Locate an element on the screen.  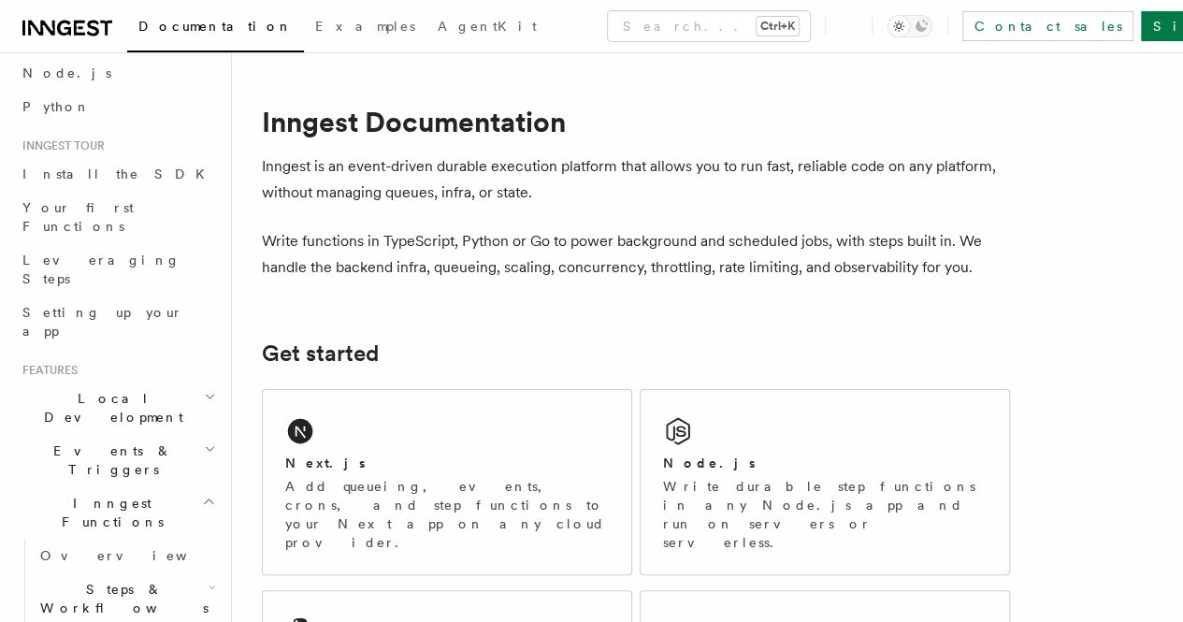
span: Leveraging Steps is located at coordinates (101, 269).